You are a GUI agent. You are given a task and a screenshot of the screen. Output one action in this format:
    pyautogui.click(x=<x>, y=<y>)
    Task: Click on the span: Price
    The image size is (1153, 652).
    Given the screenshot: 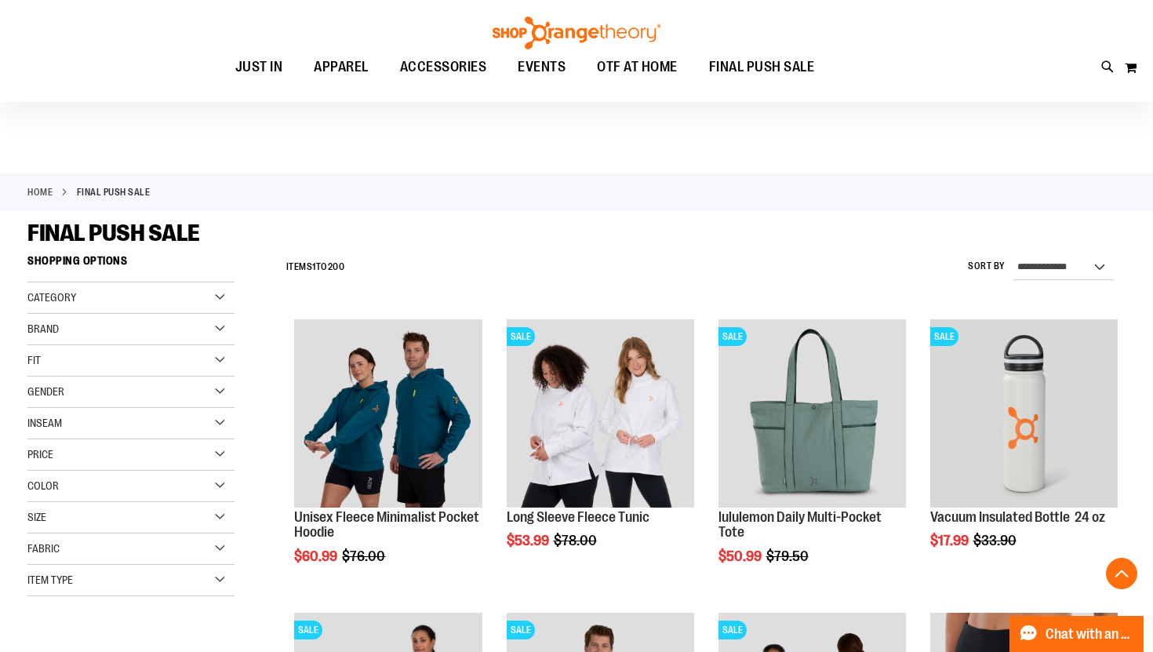 What is the action you would take?
    pyautogui.click(x=40, y=454)
    